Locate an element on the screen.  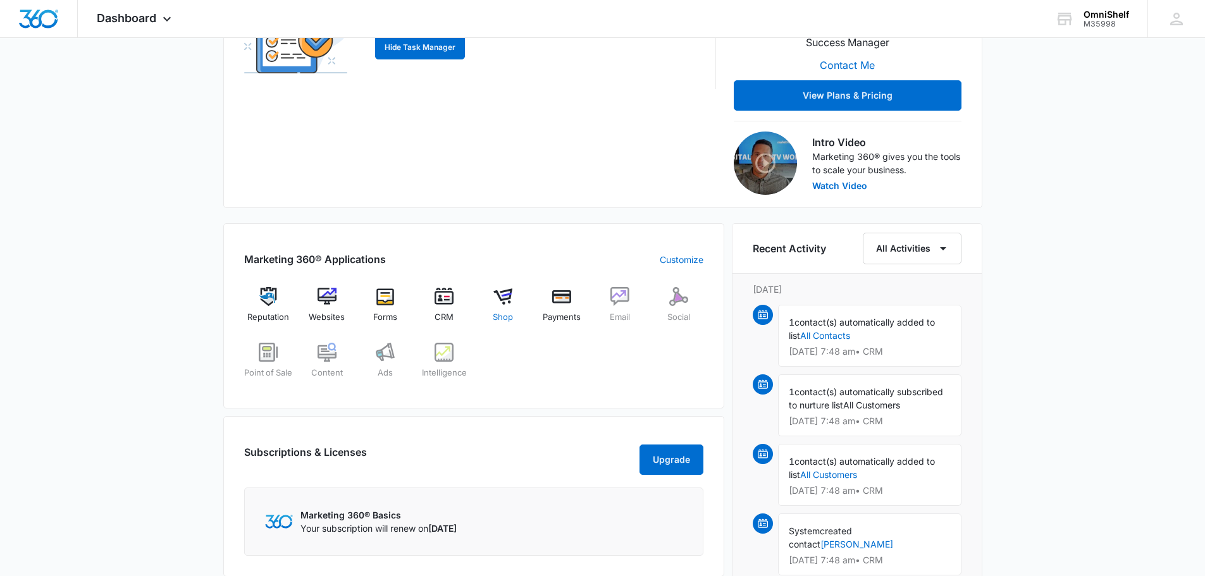
span: System is located at coordinates (804, 531).